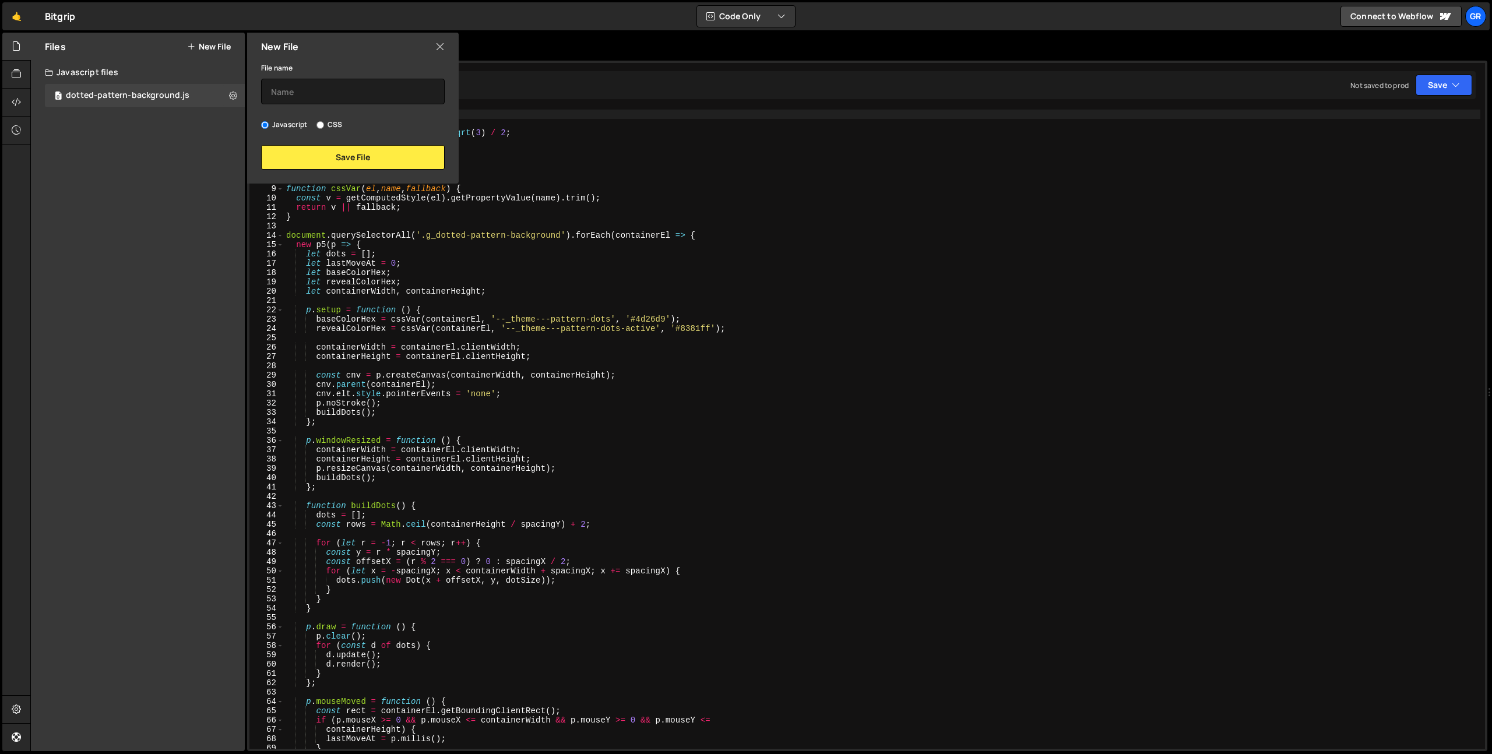 Image resolution: width=1492 pixels, height=754 pixels. What do you see at coordinates (266, 655) in the screenshot?
I see `div: 59` at bounding box center [266, 655].